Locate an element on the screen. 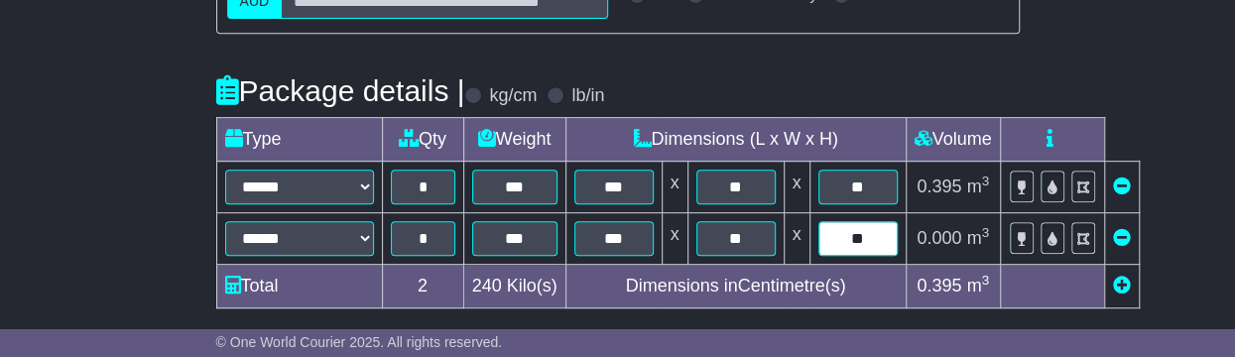  span: 240 is located at coordinates (487, 286).